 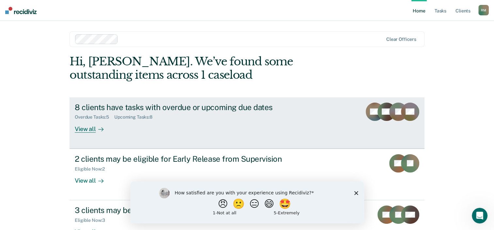 I want to click on img: Recidiviz, so click(x=21, y=10).